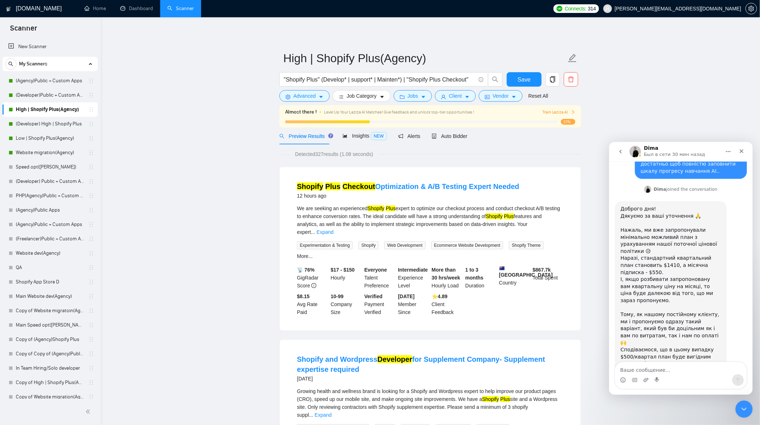 The image size is (760, 425). I want to click on button: Start recording, so click(48, 238).